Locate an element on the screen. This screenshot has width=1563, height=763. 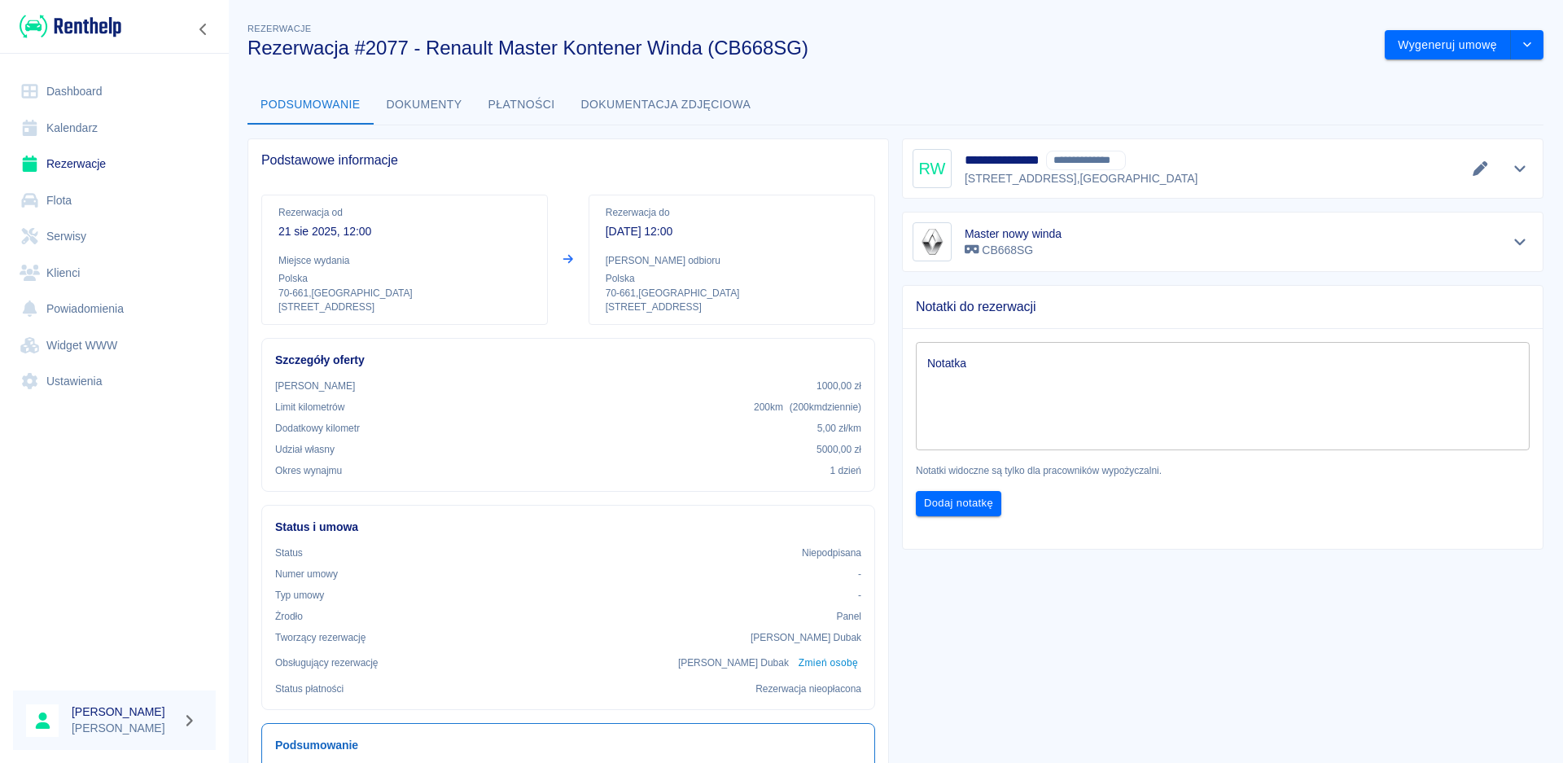
a: Rezerwacje is located at coordinates (114, 164).